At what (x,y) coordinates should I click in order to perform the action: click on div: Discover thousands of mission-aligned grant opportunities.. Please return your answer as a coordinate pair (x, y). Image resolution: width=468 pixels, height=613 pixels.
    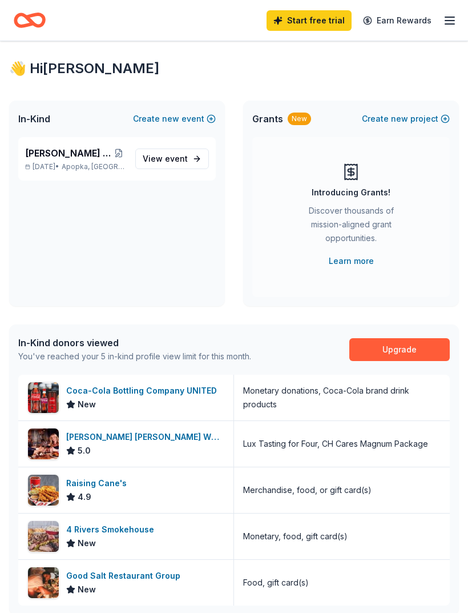
    Looking at the image, I should click on (351, 227).